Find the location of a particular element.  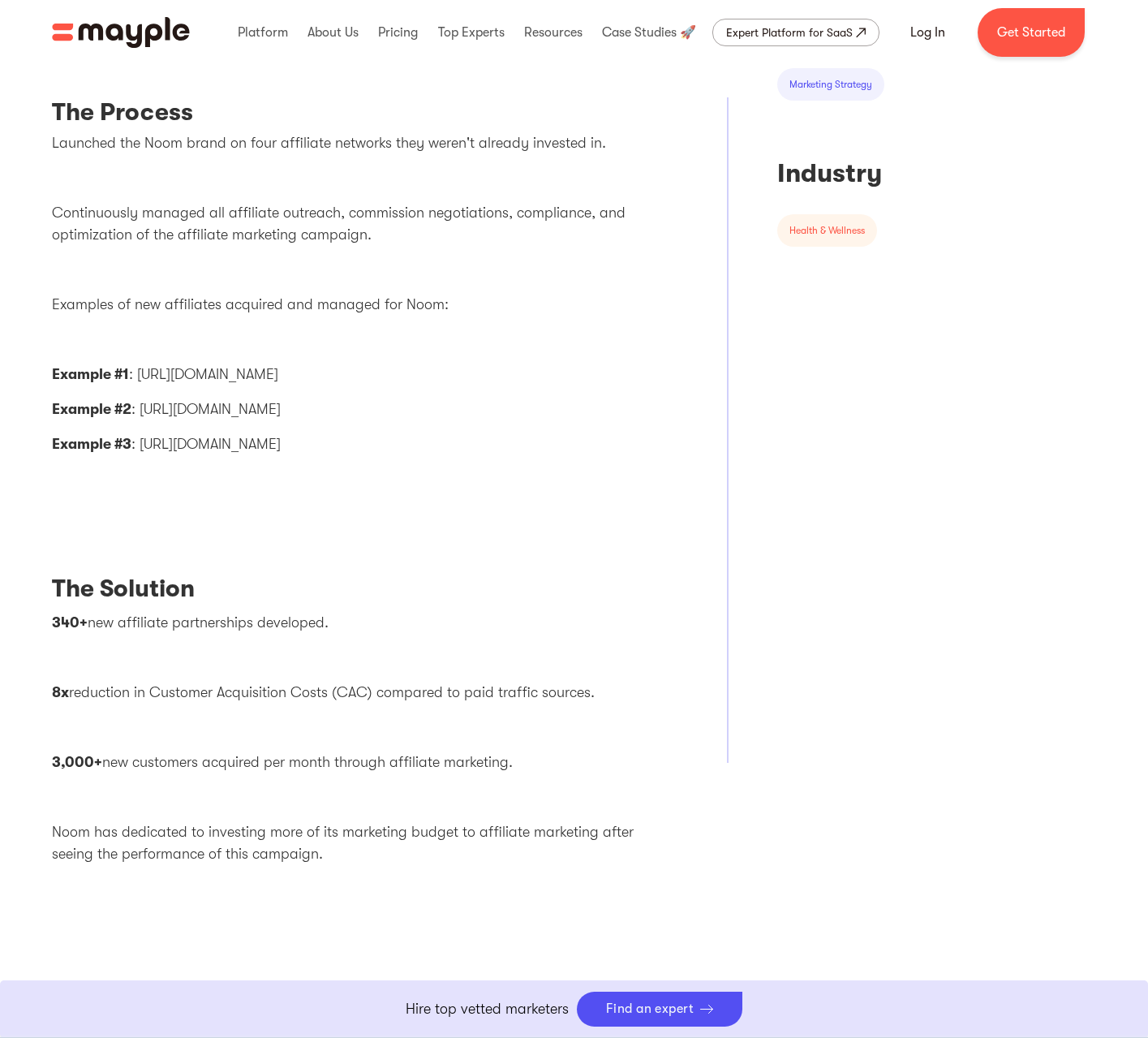

div: health & wellness is located at coordinates (827, 230).